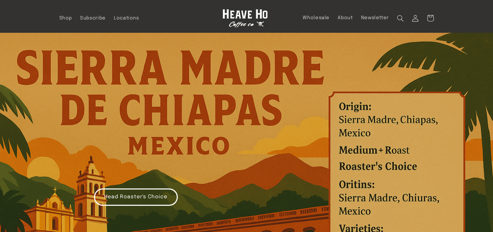  Describe the element at coordinates (127, 18) in the screenshot. I see `span: Locations` at that location.